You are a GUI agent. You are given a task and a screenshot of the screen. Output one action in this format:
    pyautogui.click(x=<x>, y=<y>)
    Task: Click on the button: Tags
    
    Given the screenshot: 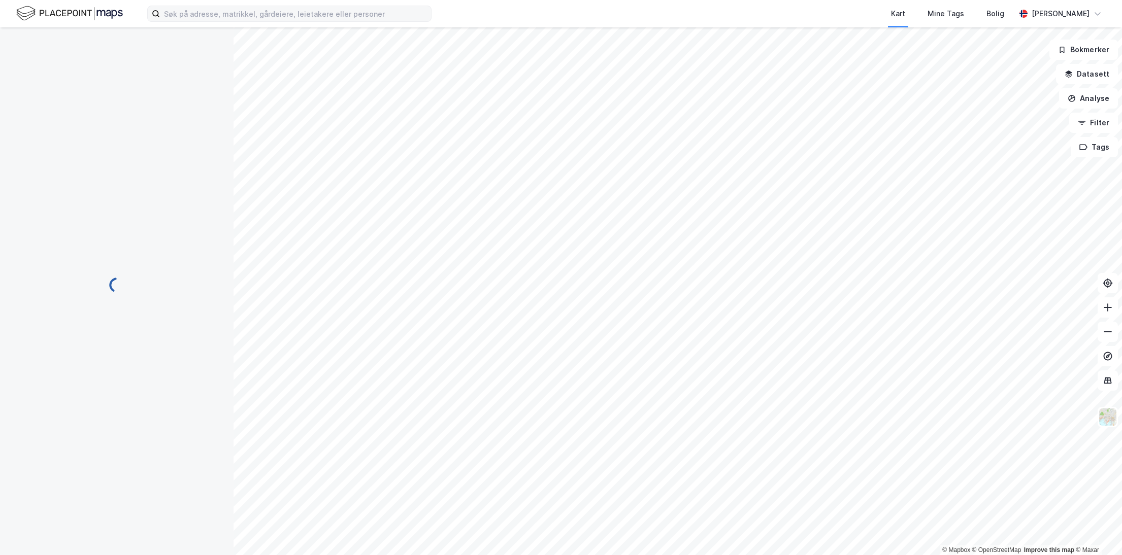 What is the action you would take?
    pyautogui.click(x=1094, y=147)
    